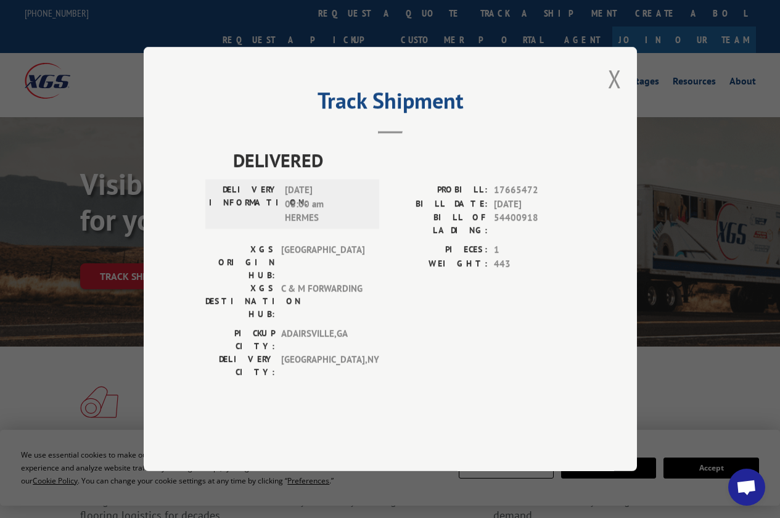 The width and height of the screenshot is (780, 518). Describe the element at coordinates (439, 190) in the screenshot. I see `label: PROBILL:` at that location.